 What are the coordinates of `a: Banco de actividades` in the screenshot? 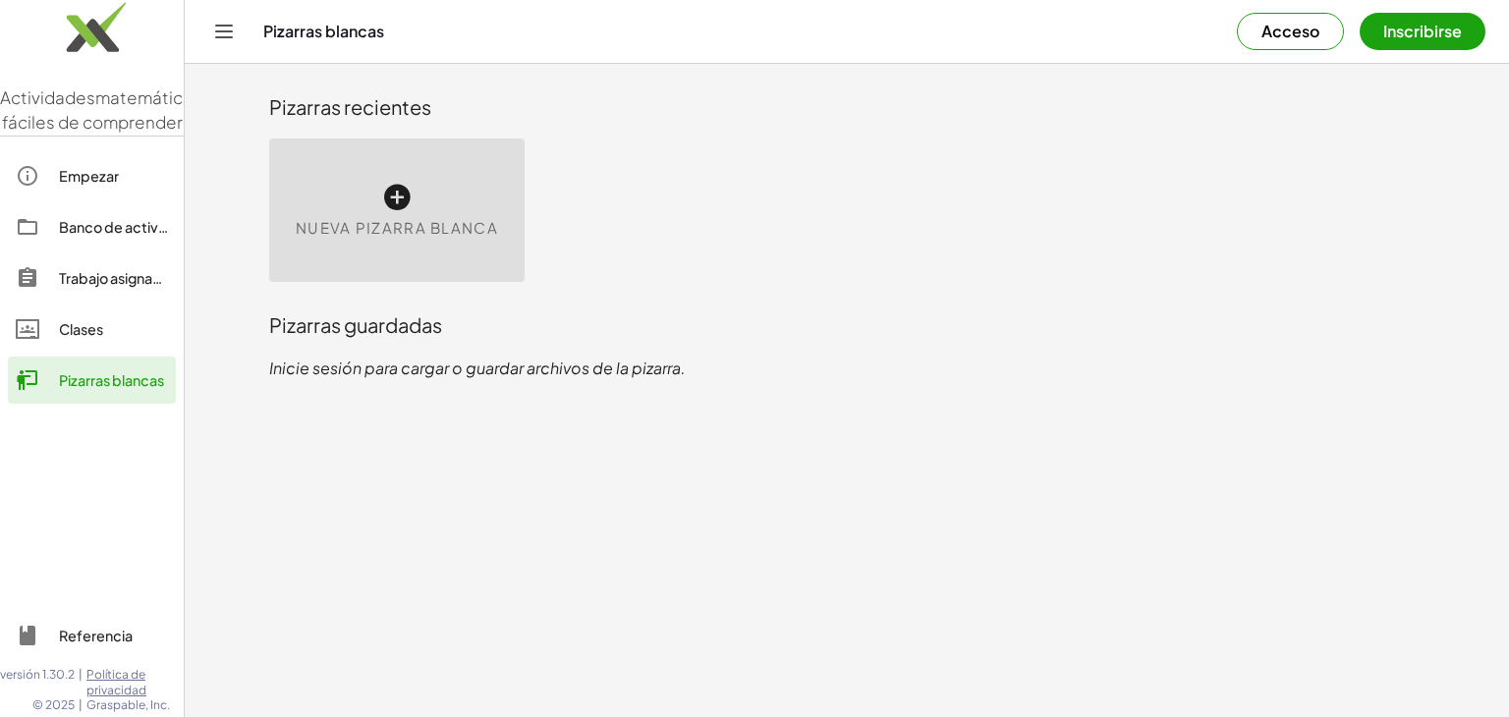 It's located at (91, 227).